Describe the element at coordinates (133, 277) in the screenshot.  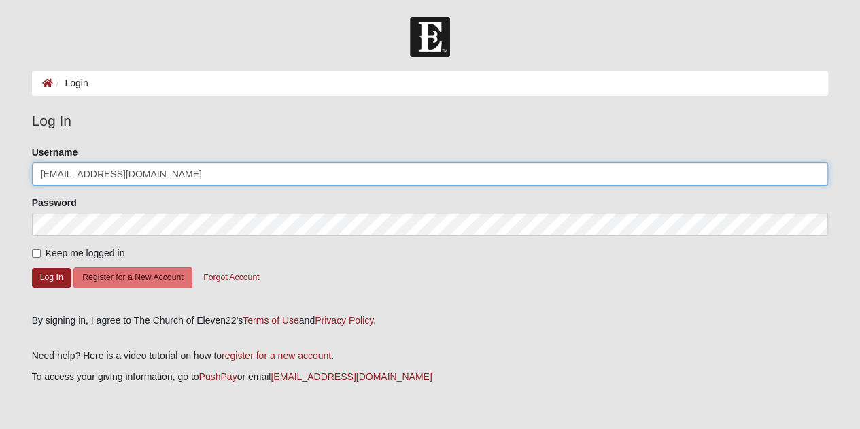
I see `button: Register for a New Account` at that location.